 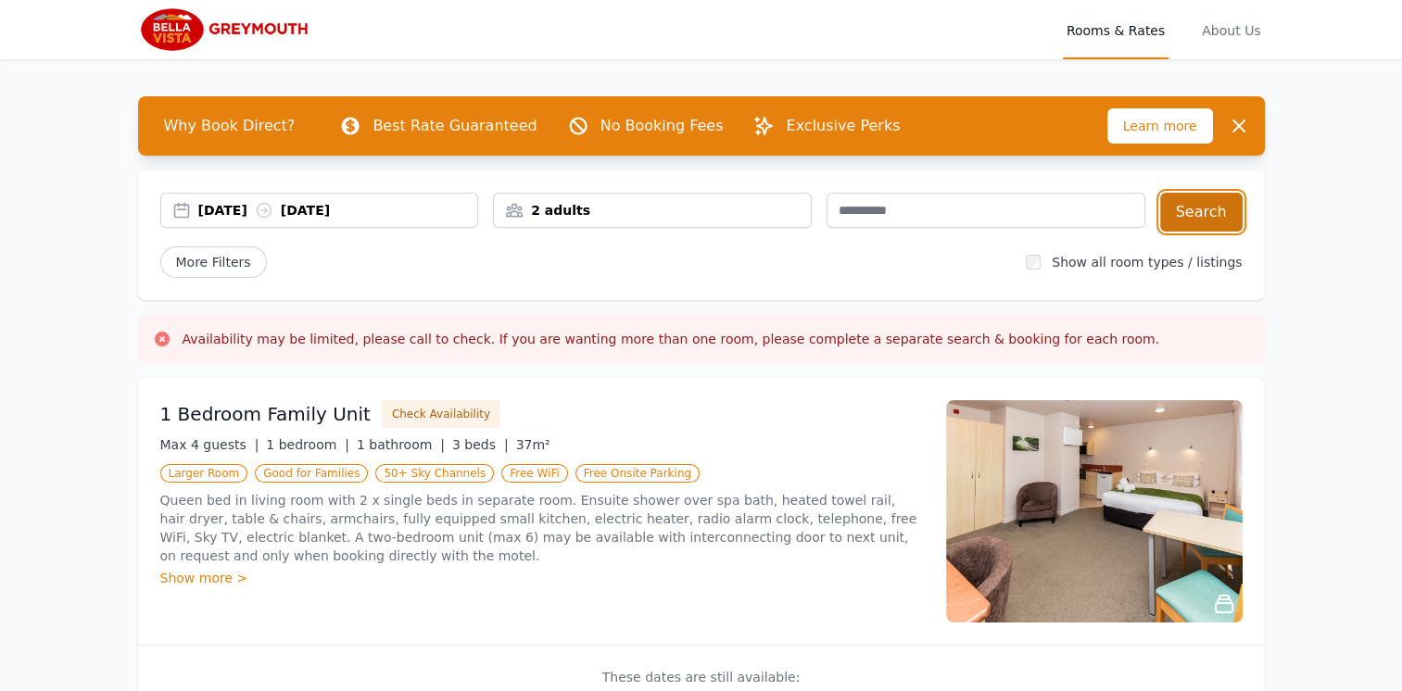 What do you see at coordinates (435, 474) in the screenshot?
I see `span: 50+ Sky Channels` at bounding box center [435, 474].